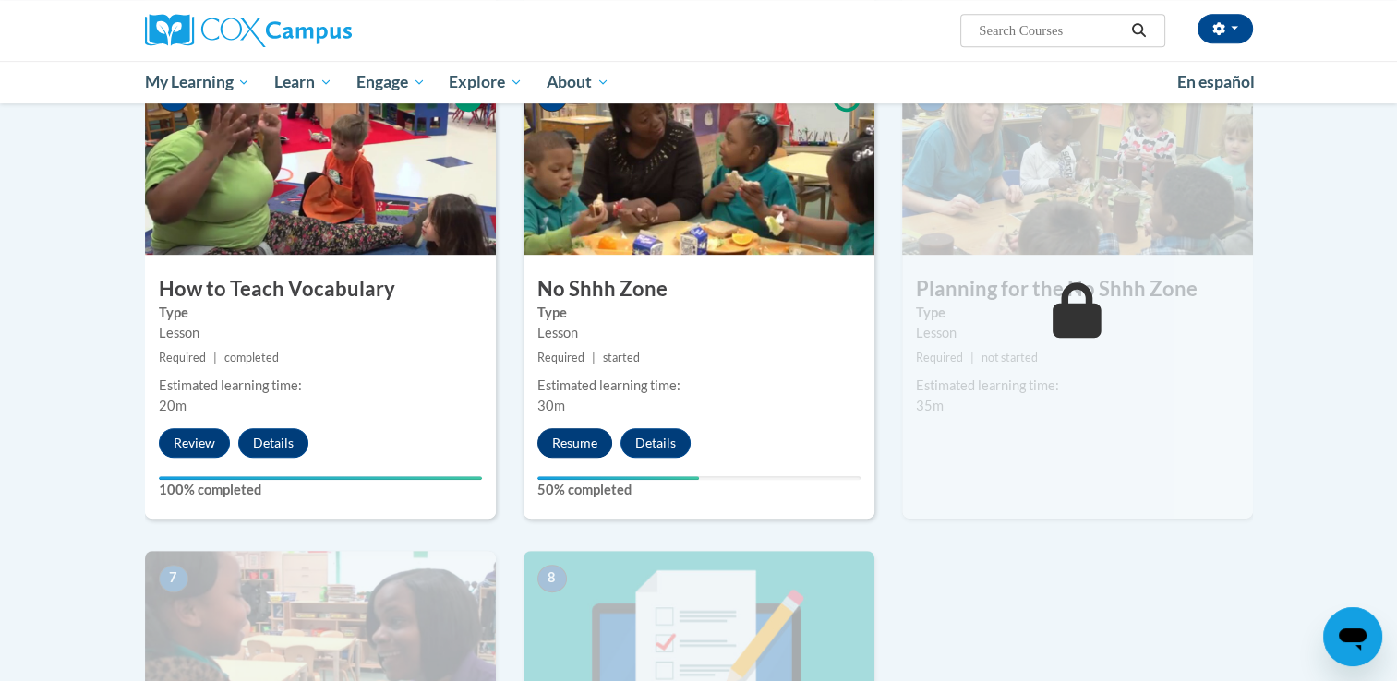  What do you see at coordinates (578, 82) in the screenshot?
I see `a: About` at bounding box center [578, 82].